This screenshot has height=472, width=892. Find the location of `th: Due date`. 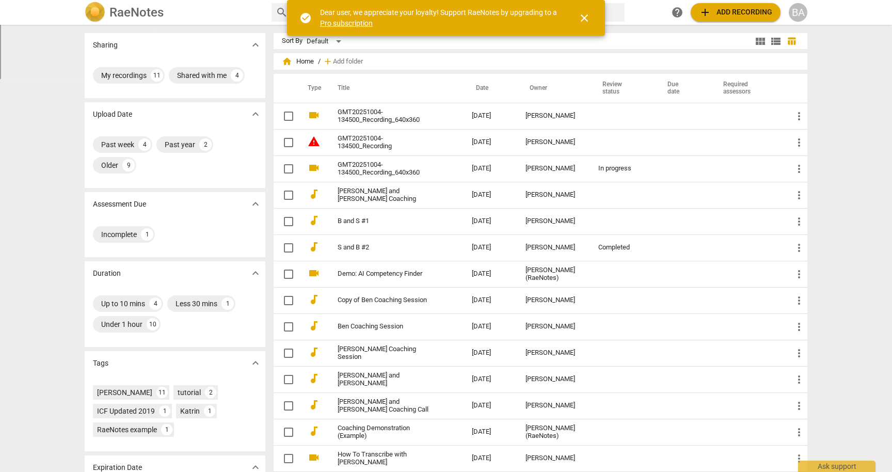

th: Due date is located at coordinates (683, 88).